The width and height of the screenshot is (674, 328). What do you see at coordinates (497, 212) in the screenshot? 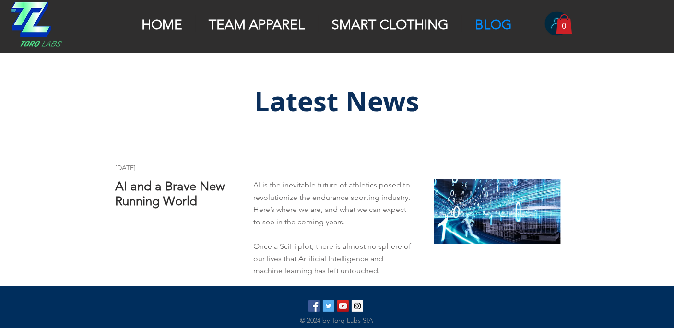
I see `img: AI and a Brave New Running World` at bounding box center [497, 212].